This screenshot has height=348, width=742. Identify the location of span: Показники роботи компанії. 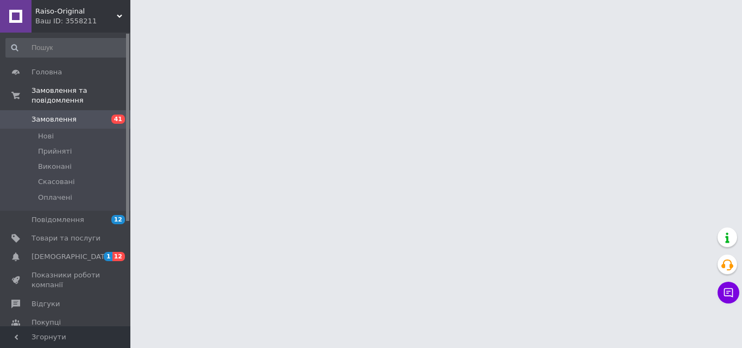
(66, 280).